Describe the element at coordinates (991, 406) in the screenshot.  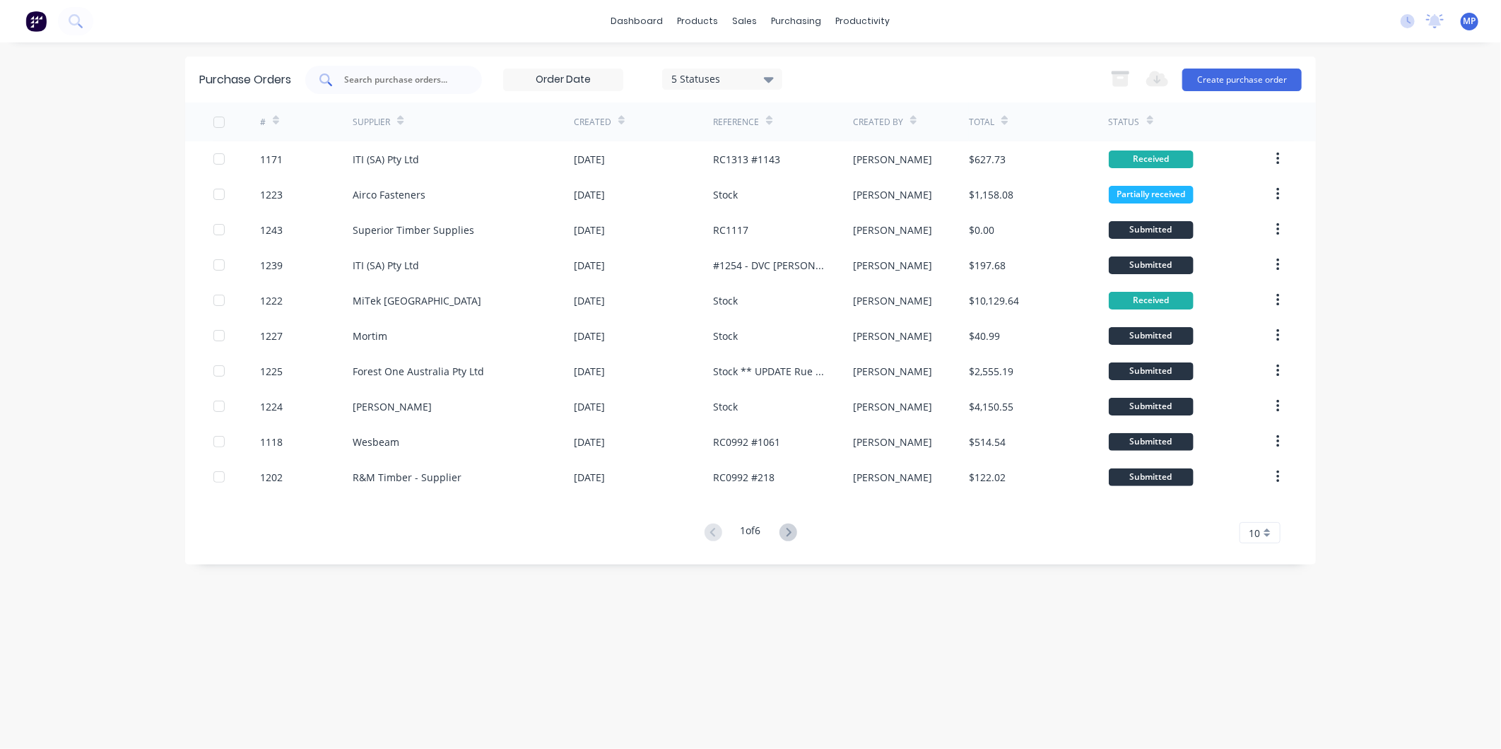
I see `div: $4,150.55` at that location.